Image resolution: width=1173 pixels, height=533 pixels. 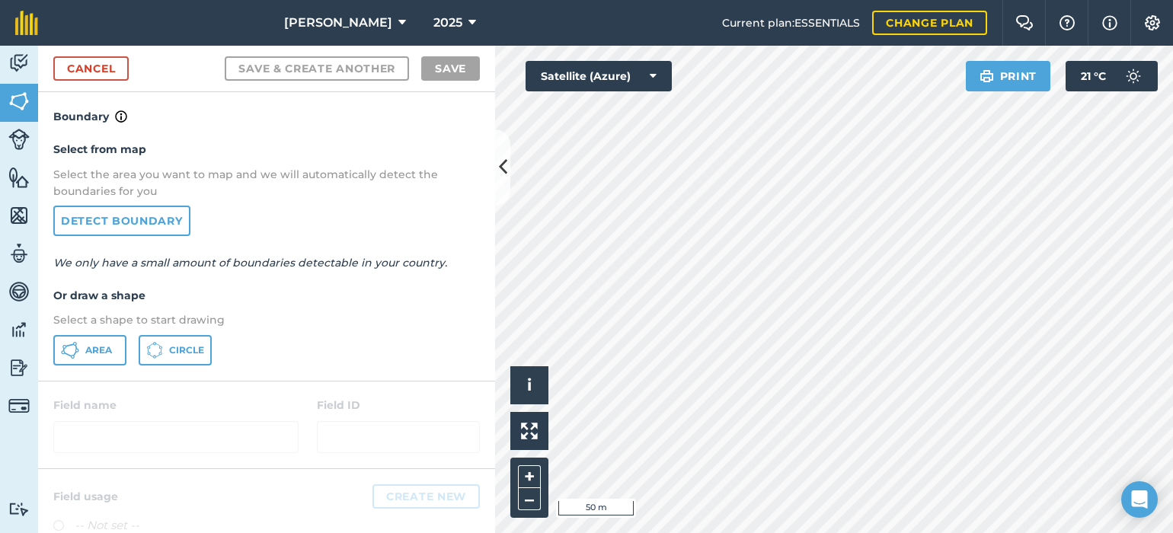 What do you see at coordinates (929, 23) in the screenshot?
I see `a: Change plan` at bounding box center [929, 23].